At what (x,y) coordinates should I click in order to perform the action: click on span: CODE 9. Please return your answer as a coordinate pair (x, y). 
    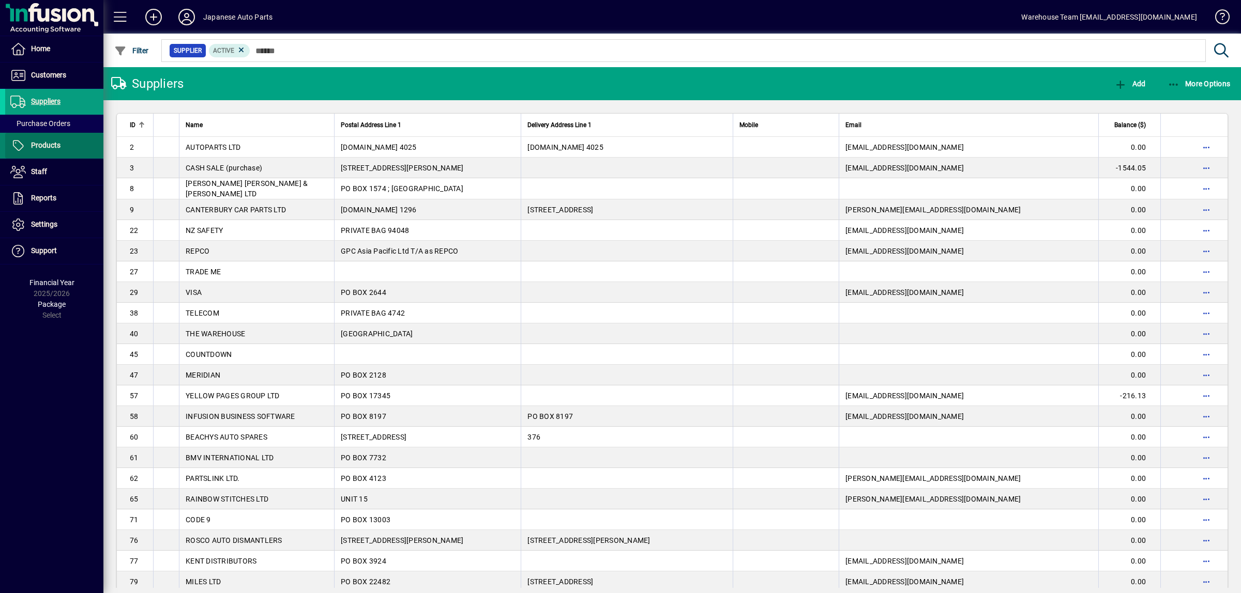
    Looking at the image, I should click on (198, 520).